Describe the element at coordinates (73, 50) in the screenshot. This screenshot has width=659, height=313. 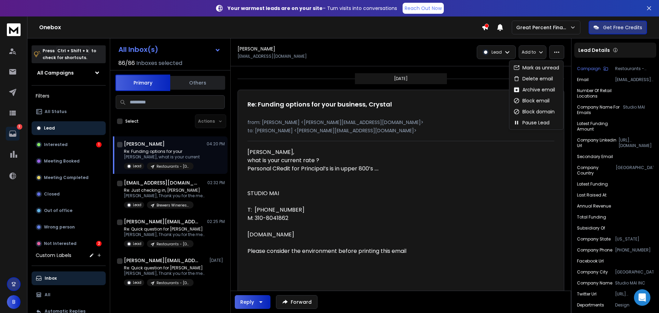
I see `span: Ctrl + Shift + k` at that location.